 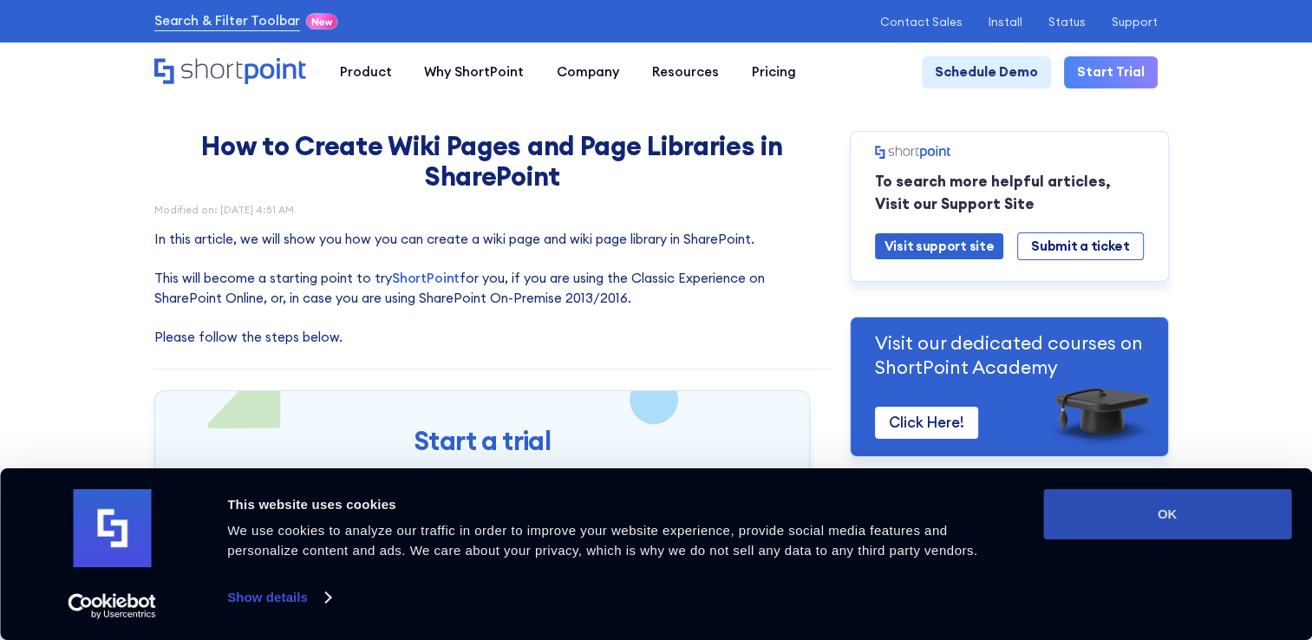 I want to click on a: Install, so click(x=1005, y=22).